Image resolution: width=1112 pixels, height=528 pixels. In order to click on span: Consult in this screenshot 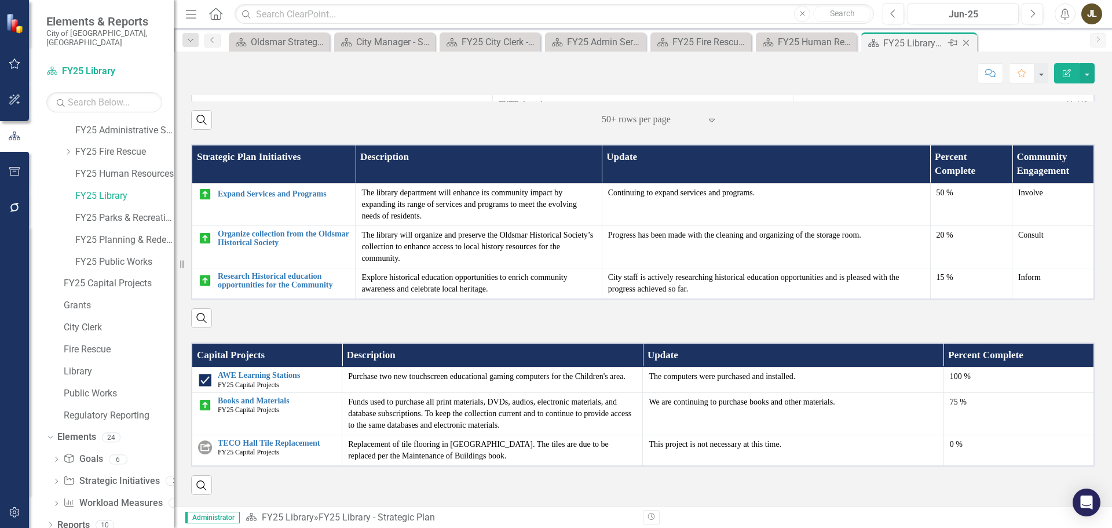, I will do `click(1031, 235)`.